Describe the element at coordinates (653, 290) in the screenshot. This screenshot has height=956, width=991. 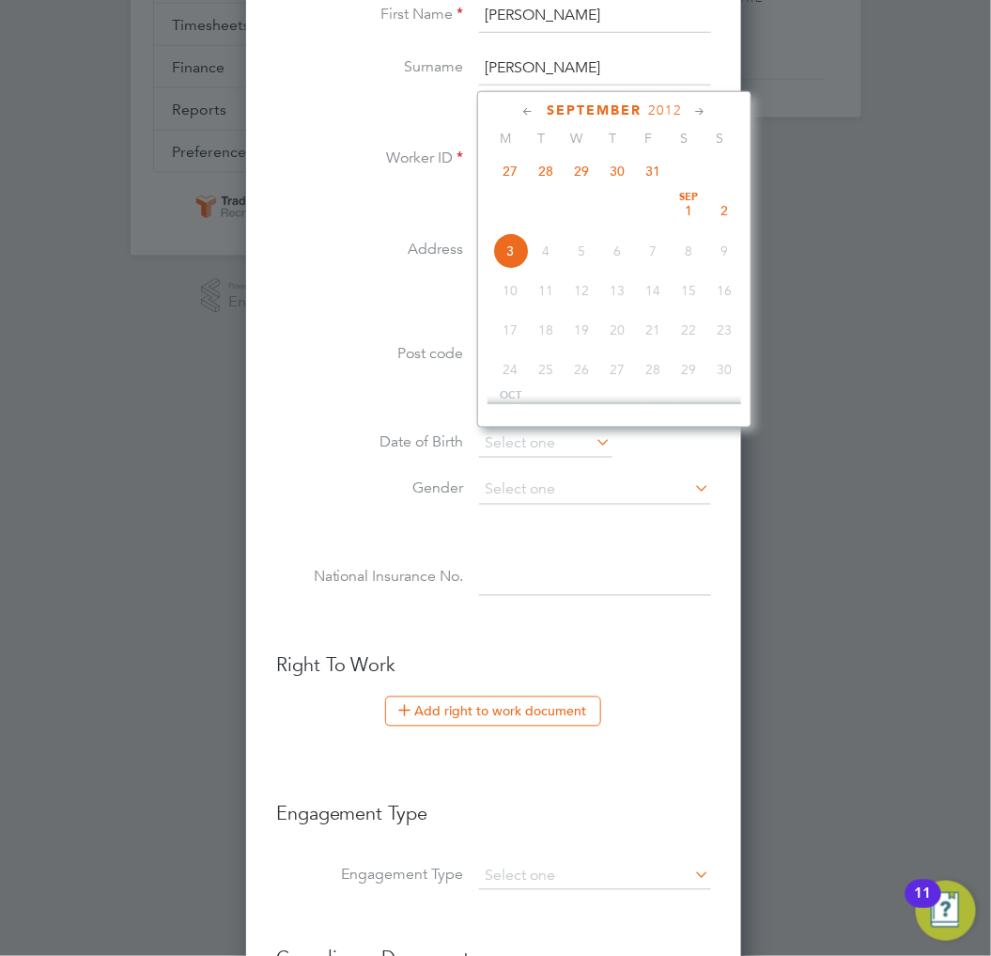
I see `span: 14` at that location.